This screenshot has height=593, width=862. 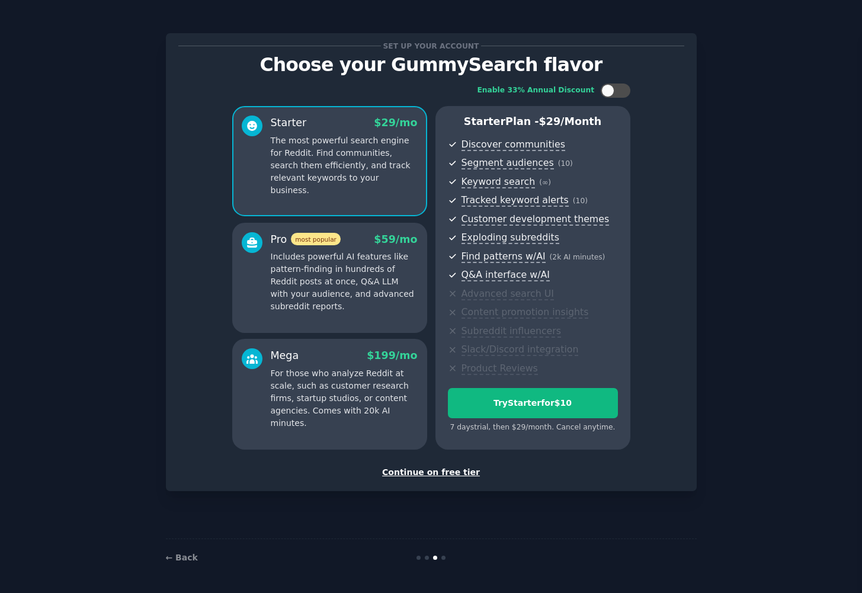 What do you see at coordinates (533, 428) in the screenshot?
I see `div: 7 days trial, then $ 29 /month . Cancel anytime.` at bounding box center [533, 428].